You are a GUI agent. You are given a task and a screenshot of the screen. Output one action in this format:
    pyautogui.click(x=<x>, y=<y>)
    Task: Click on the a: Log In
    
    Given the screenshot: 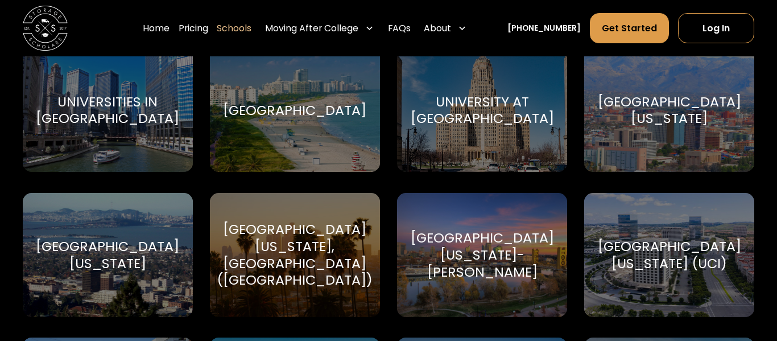 What is the action you would take?
    pyautogui.click(x=716, y=28)
    